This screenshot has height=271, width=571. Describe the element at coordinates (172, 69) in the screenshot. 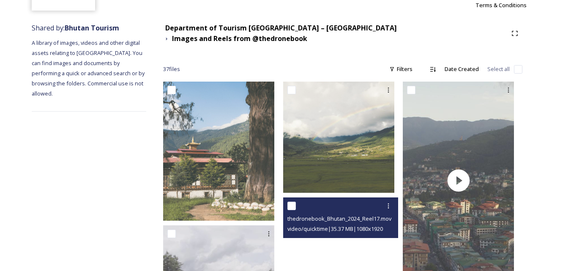

I see `span: 37 file s` at that location.